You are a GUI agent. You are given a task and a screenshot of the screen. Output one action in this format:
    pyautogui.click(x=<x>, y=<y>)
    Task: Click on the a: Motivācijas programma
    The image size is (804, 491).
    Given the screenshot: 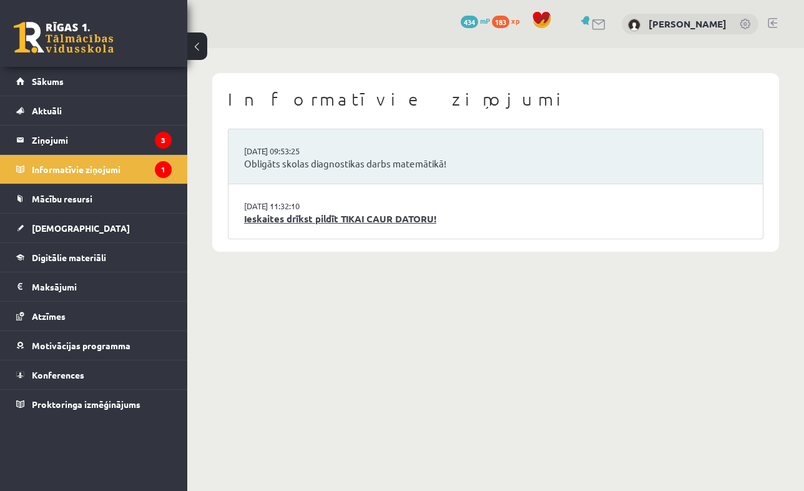 What is the action you would take?
    pyautogui.click(x=94, y=345)
    